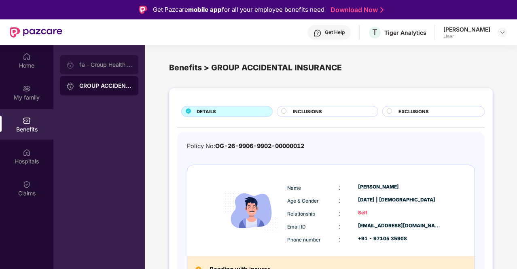 The image size is (517, 269). Describe the element at coordinates (27, 153) in the screenshot. I see `img: svg+xml;base64,PHN2ZyBpZD0iSG9zcGl0YWxzIiB4bWxucz0iaHR0cDovL3d3dy53My5vcmcvMjAwMC9zdmciIHdpZHRoPS...` at that location.